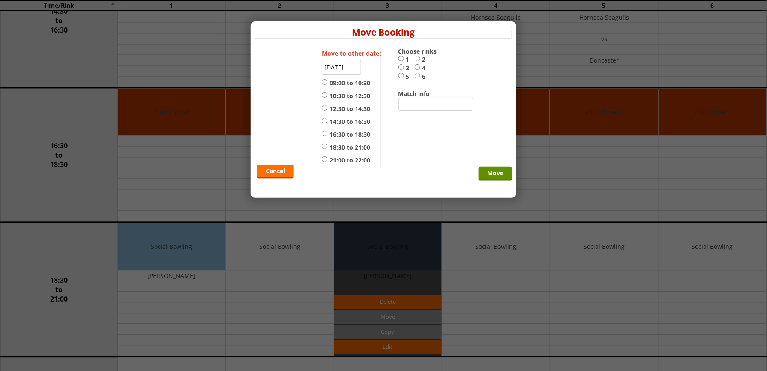 This screenshot has height=371, width=767. I want to click on label: 4, so click(423, 68).